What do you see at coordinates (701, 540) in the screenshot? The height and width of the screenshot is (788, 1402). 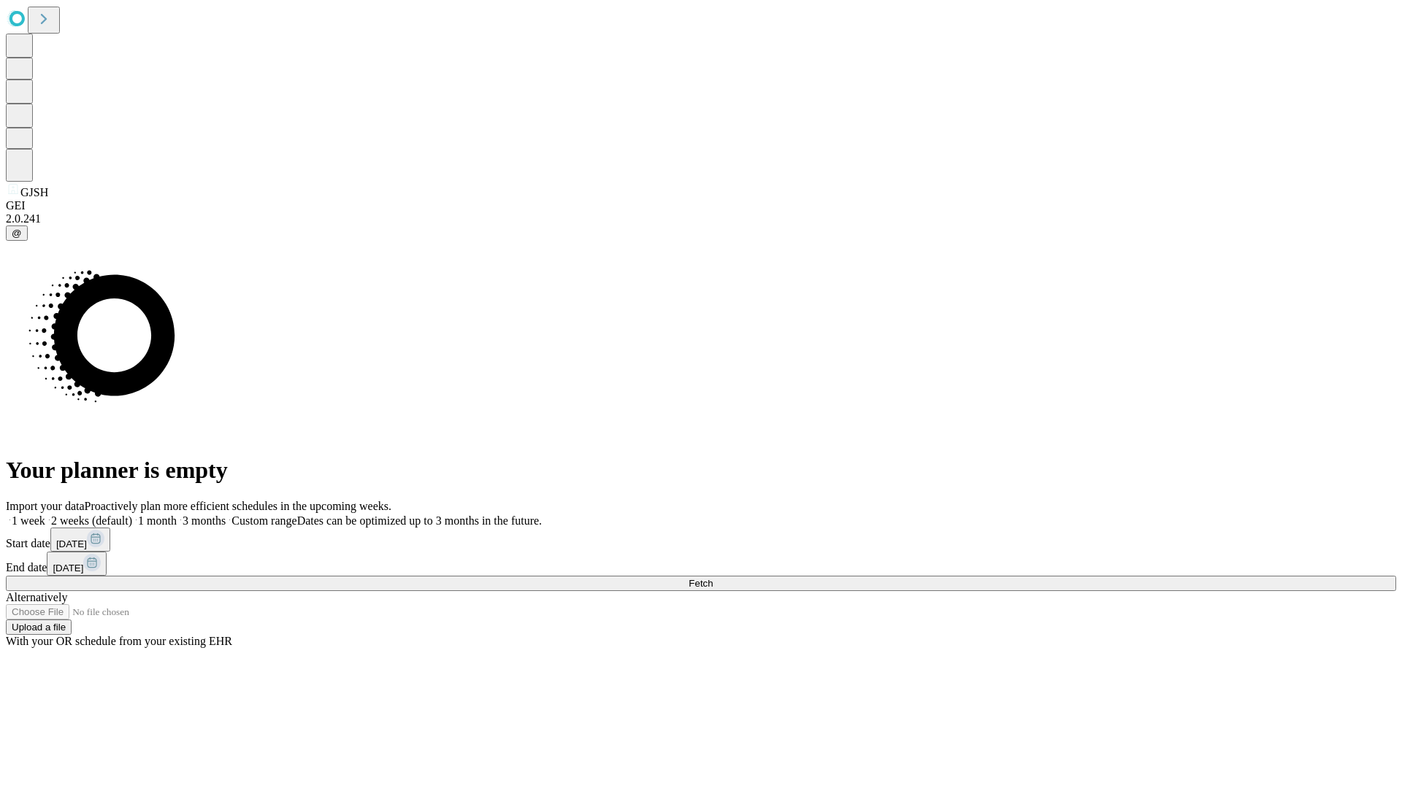 I see `div: Start date` at bounding box center [701, 540].